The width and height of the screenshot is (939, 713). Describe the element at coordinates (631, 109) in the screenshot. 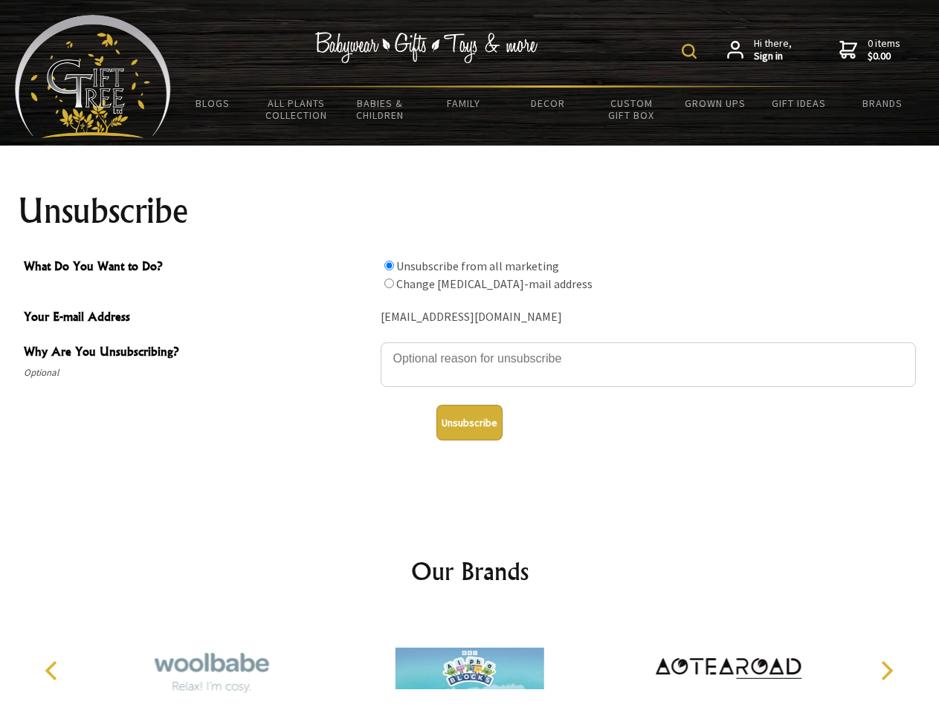

I see `a: Custom Gift Box` at that location.